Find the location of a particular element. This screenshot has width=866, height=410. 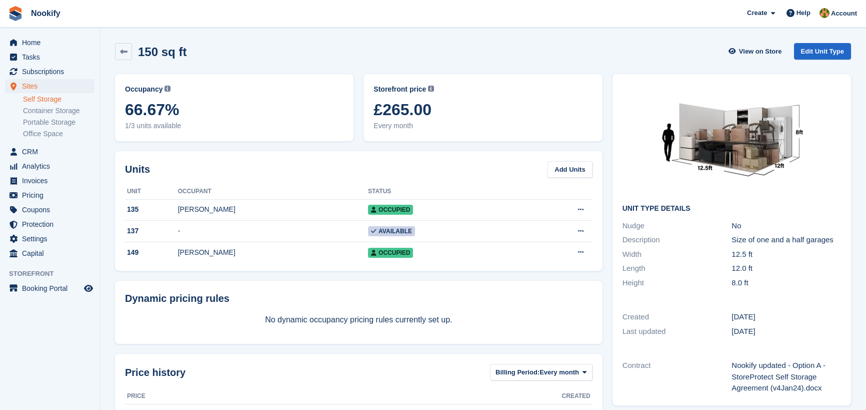

div: Width is located at coordinates (677, 254).